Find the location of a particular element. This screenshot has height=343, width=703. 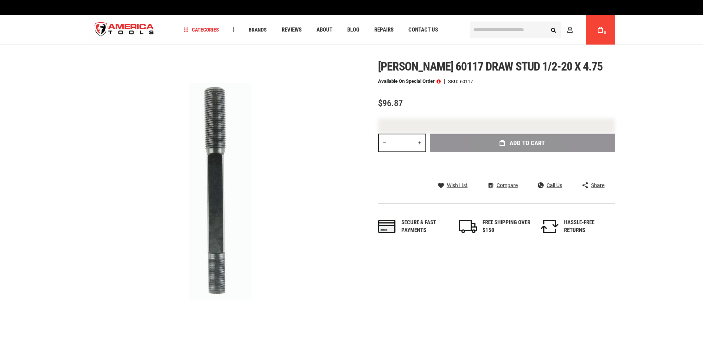

a: Brands is located at coordinates (258, 30).